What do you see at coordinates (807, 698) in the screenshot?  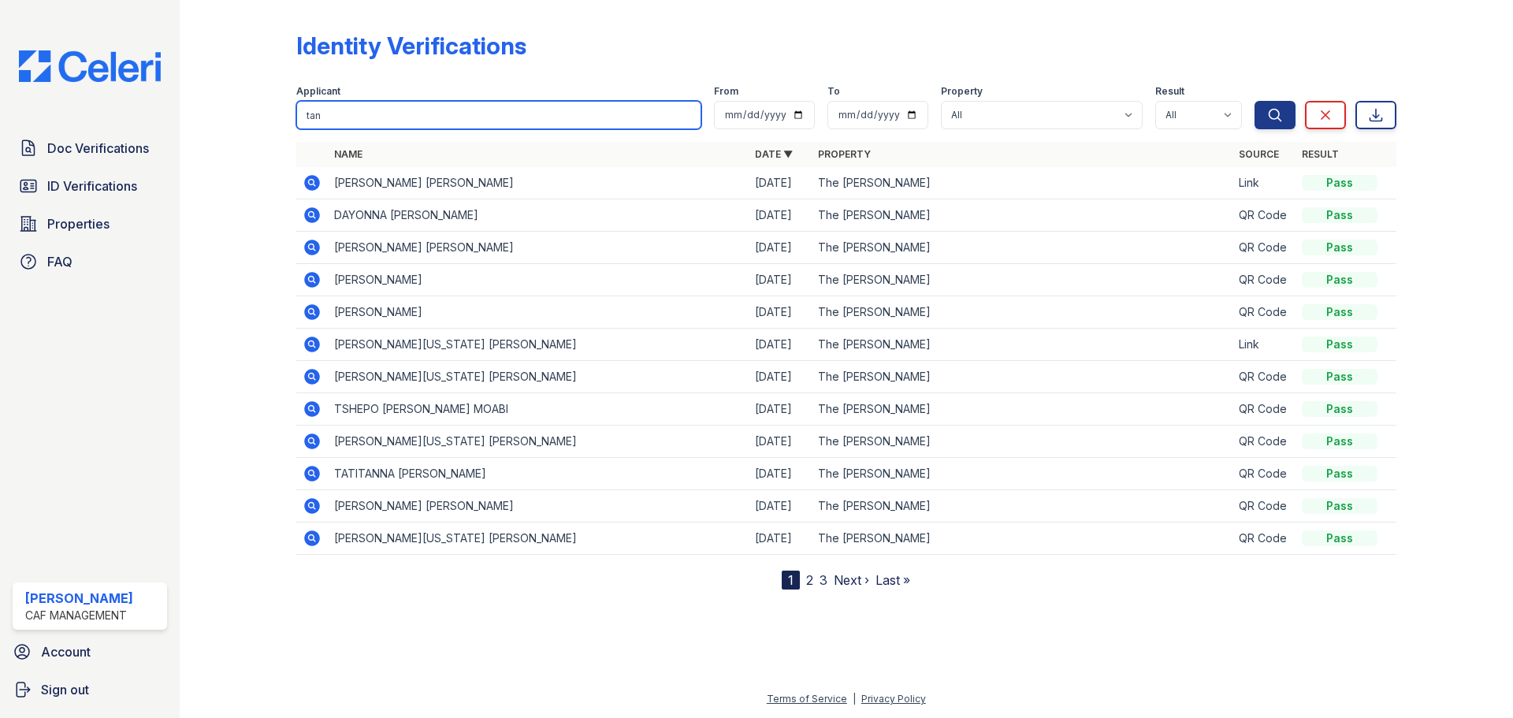 I see `a: Terms of Service` at bounding box center [807, 698].